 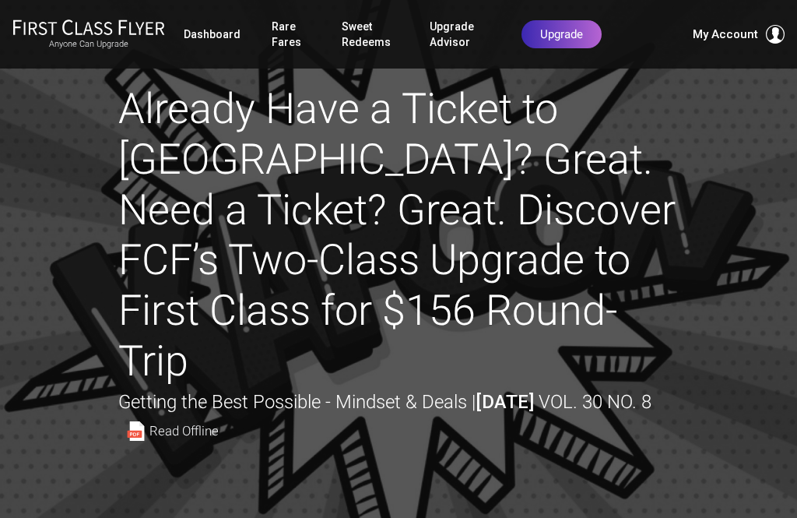 I want to click on div: Getting the Best Possible - Mindset & Deals |, so click(x=399, y=417).